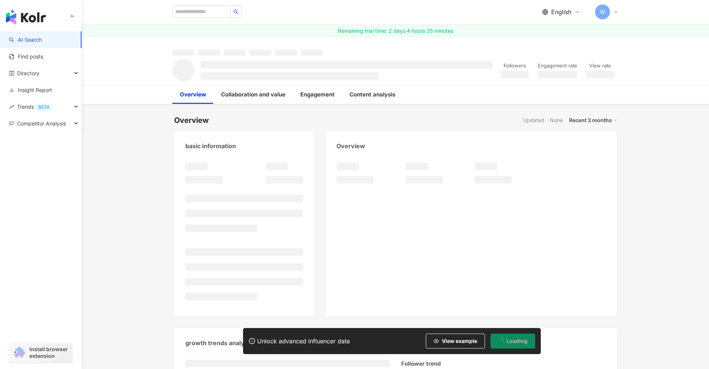 Image resolution: width=709 pixels, height=369 pixels. Describe the element at coordinates (41, 353) in the screenshot. I see `a: chrome extensionInstall browser extension` at that location.